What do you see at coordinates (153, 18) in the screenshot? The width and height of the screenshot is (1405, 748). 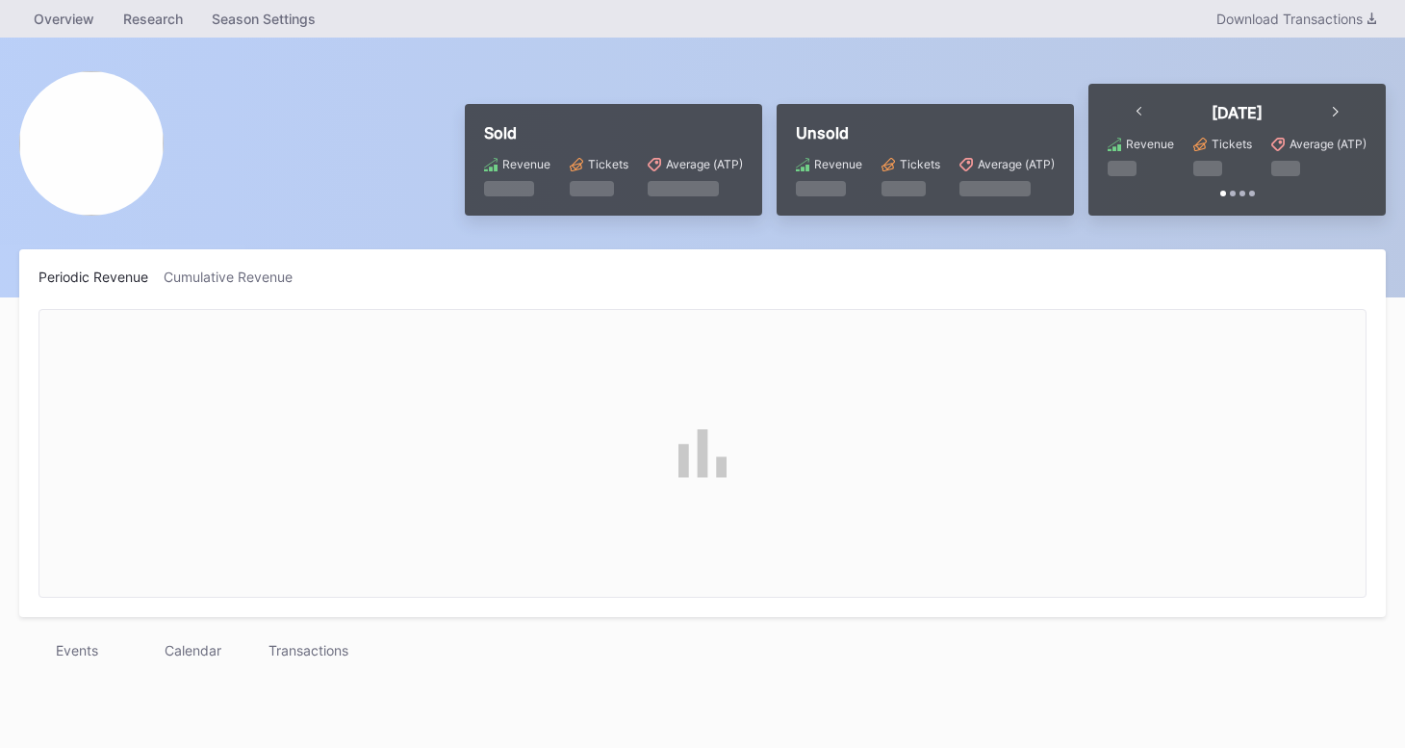 I see `div: Research` at bounding box center [153, 18].